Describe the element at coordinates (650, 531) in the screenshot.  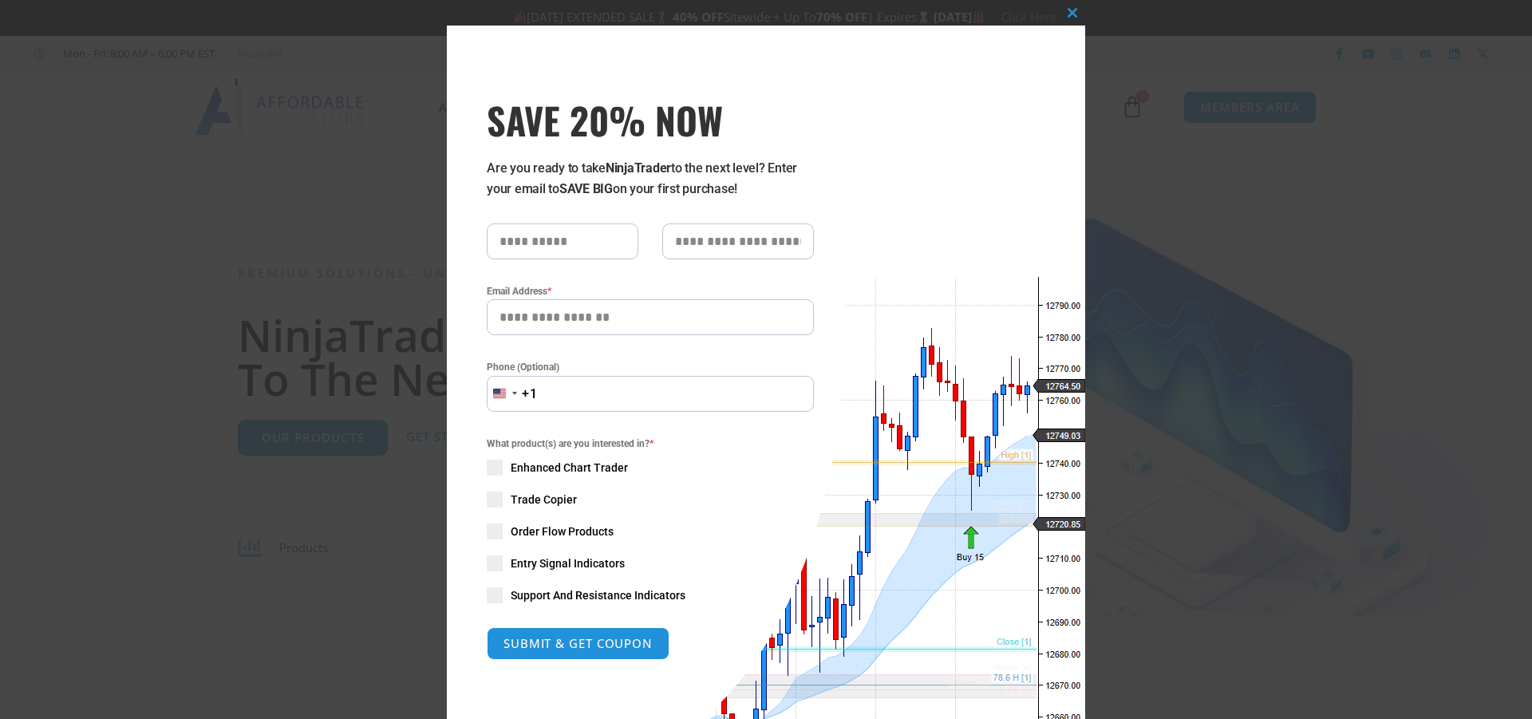
I see `label: Order Flow Products` at that location.